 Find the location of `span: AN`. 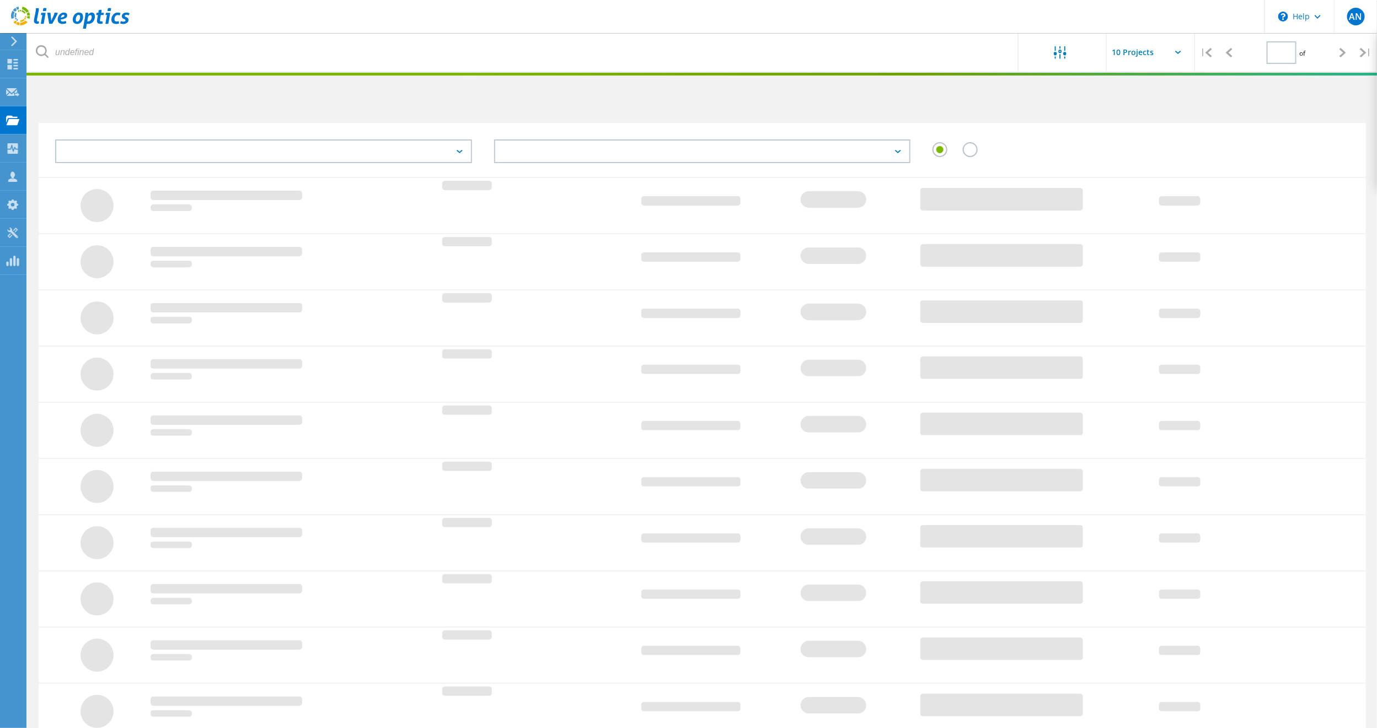

span: AN is located at coordinates (1355, 17).